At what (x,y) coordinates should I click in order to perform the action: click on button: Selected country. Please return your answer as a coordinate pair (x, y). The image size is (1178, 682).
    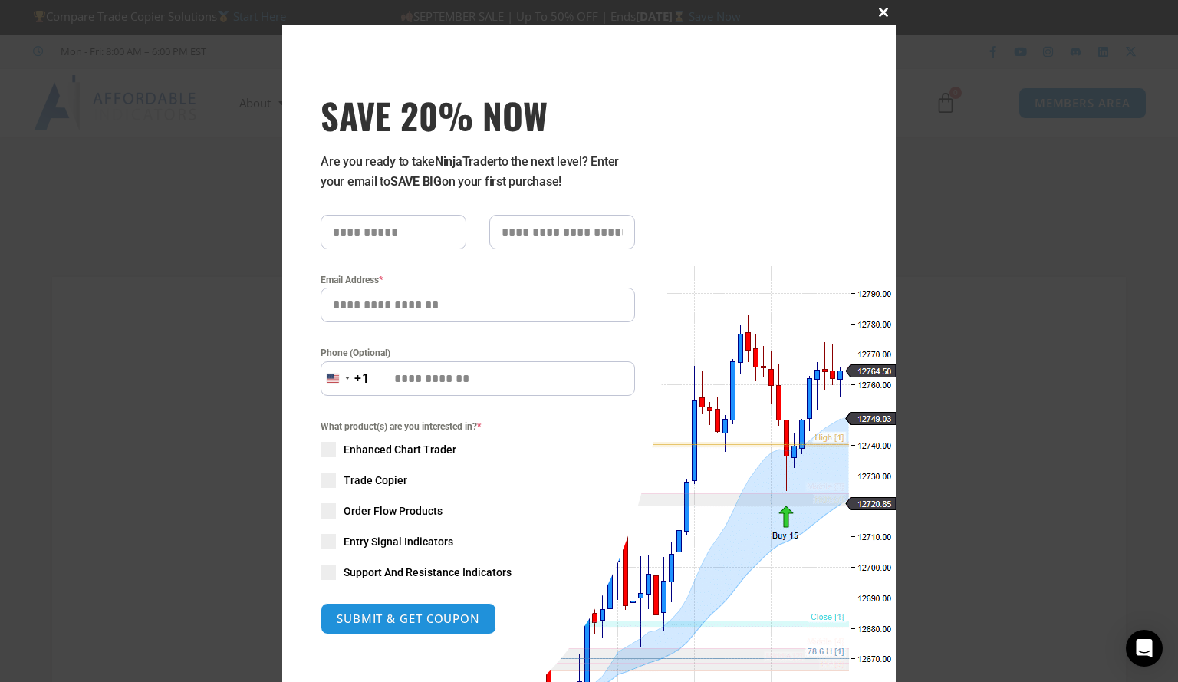
    Looking at the image, I should click on (345, 378).